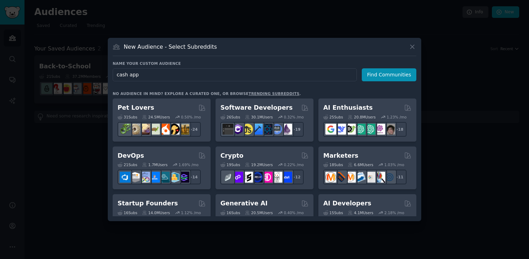  What do you see at coordinates (145, 177) in the screenshot?
I see `img: Docker_DevOps` at bounding box center [145, 177].